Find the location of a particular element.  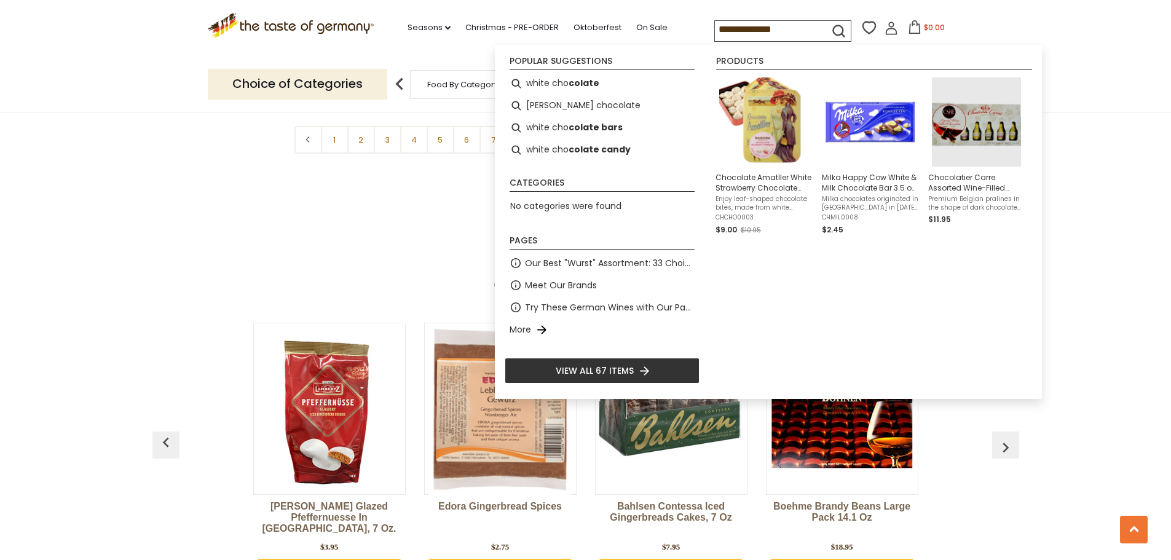

span: Chocolatier Carre Assorted Wine-Filled Chocolates Gift Set, 7 bottles, 3.03 oz is located at coordinates (976, 183).